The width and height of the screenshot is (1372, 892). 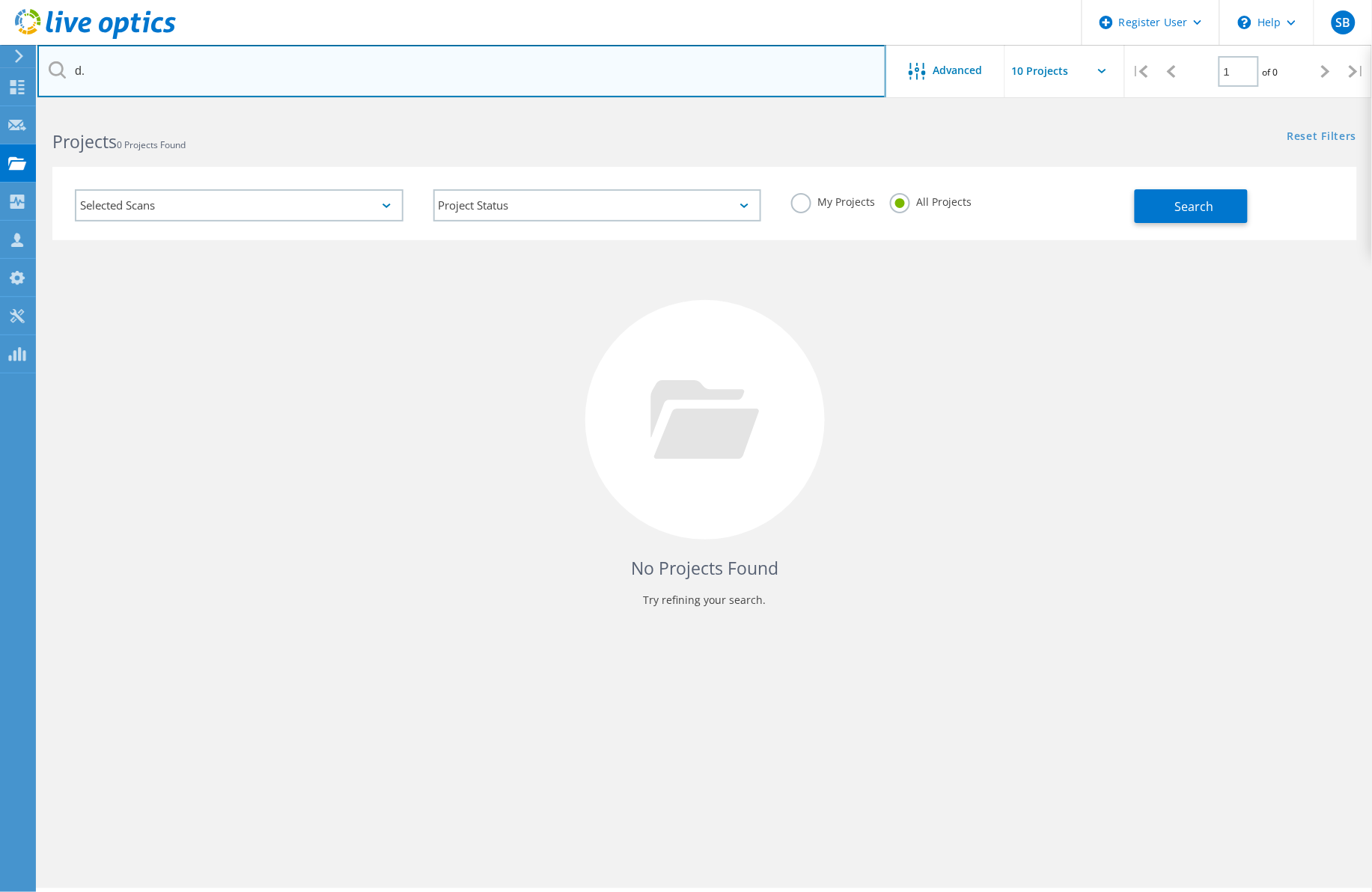 What do you see at coordinates (1190, 205) in the screenshot?
I see `button: Search` at bounding box center [1190, 205].